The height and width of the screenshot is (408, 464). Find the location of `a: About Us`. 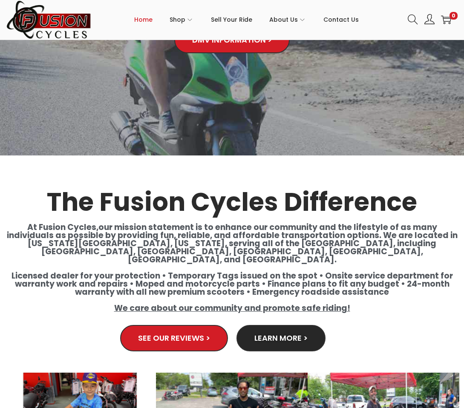

a: About Us is located at coordinates (287, 20).